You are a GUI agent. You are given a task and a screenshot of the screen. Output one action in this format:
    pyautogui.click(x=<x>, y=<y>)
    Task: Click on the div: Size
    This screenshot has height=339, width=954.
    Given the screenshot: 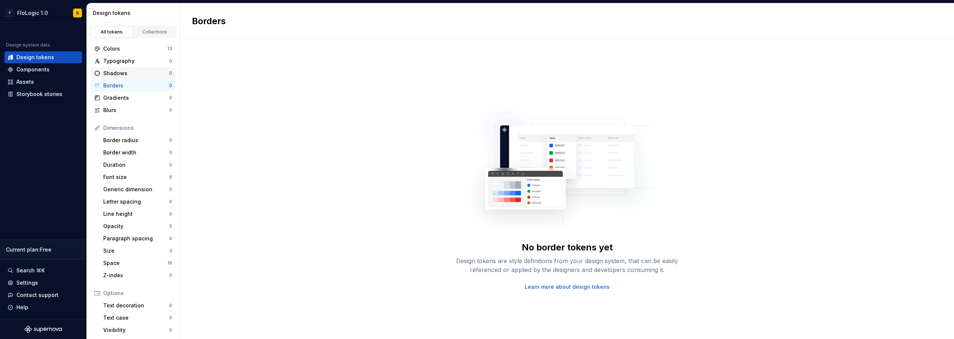 What is the action you would take?
    pyautogui.click(x=136, y=251)
    